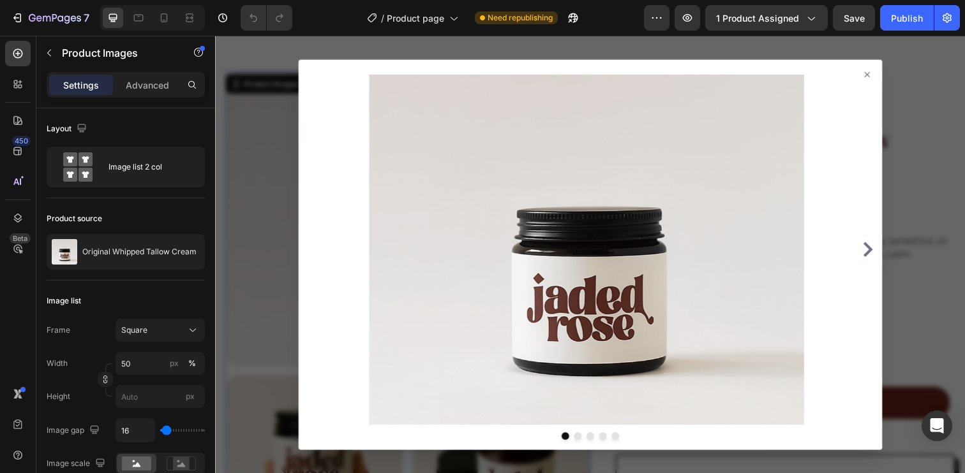 This screenshot has height=473, width=965. What do you see at coordinates (50, 18) in the screenshot?
I see `button: 7` at bounding box center [50, 18].